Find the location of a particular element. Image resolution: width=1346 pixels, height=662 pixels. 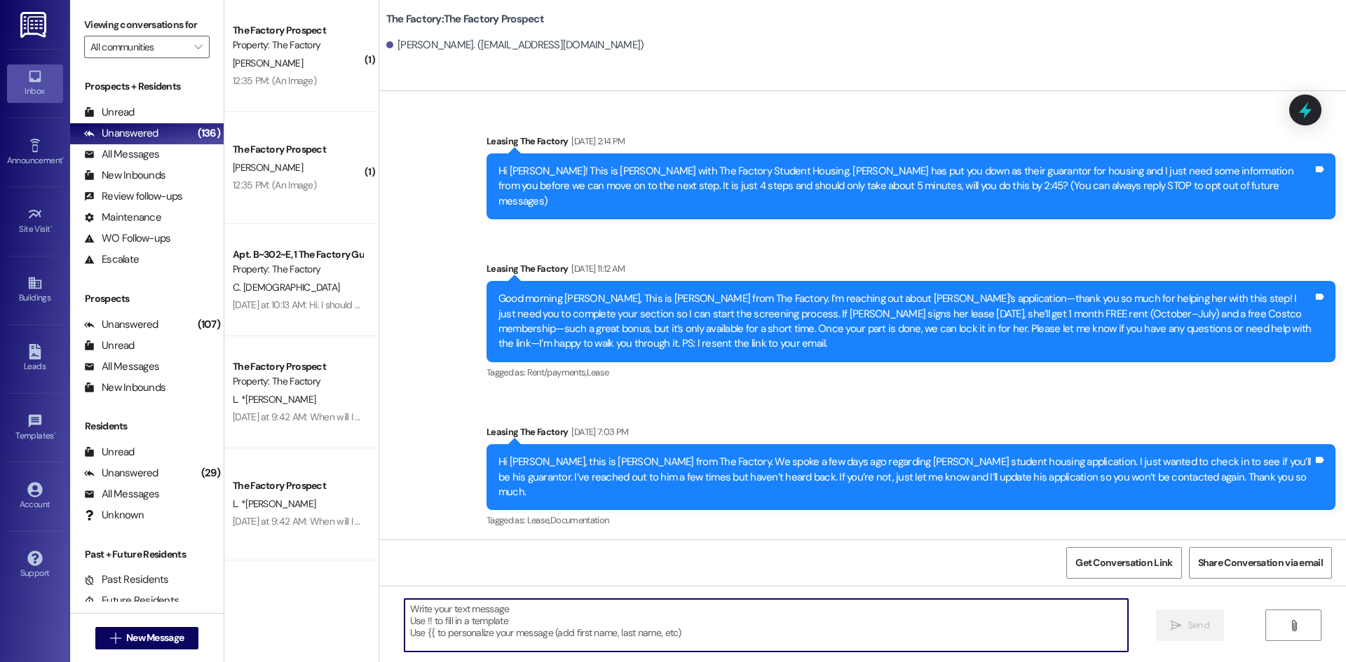

div: WO Follow-ups is located at coordinates (127, 238).